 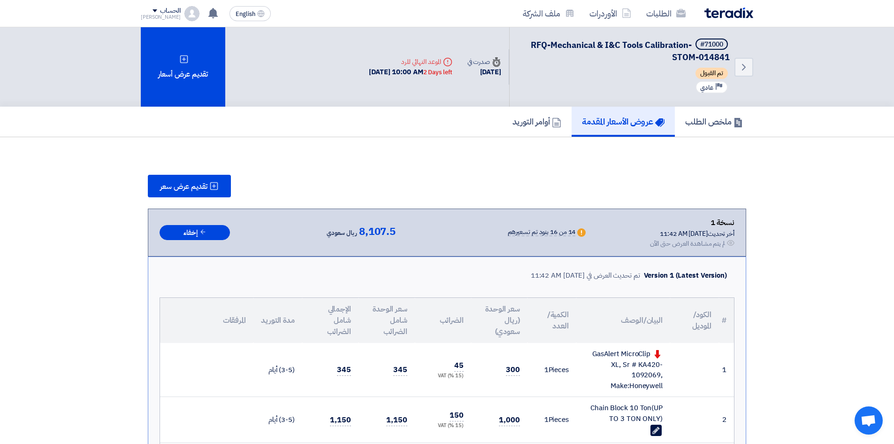 What do you see at coordinates (499, 320) in the screenshot?
I see `th: سعر الوحدة (ريال سعودي)` at bounding box center [499, 320].